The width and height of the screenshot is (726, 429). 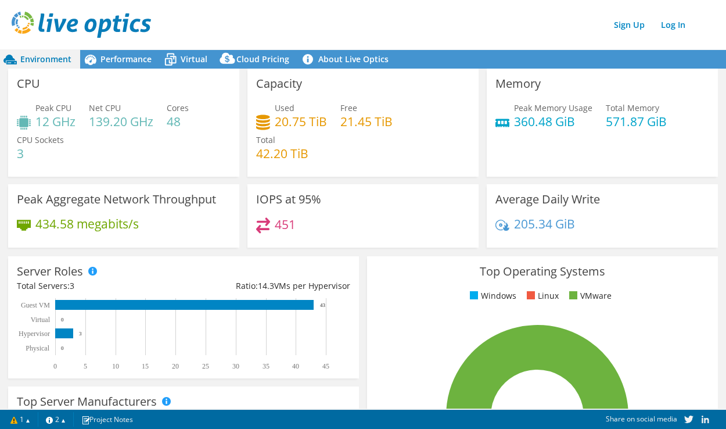 I want to click on h3: Memory, so click(x=518, y=84).